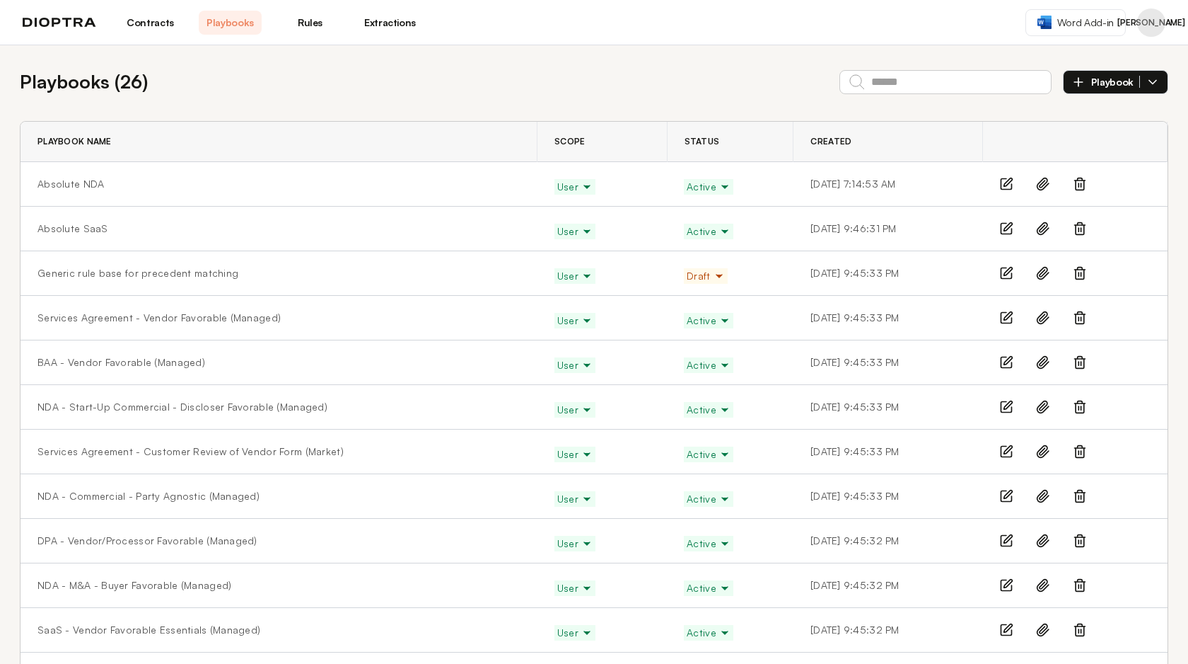 This screenshot has height=664, width=1188. Describe the element at coordinates (150, 23) in the screenshot. I see `a: Contracts` at that location.